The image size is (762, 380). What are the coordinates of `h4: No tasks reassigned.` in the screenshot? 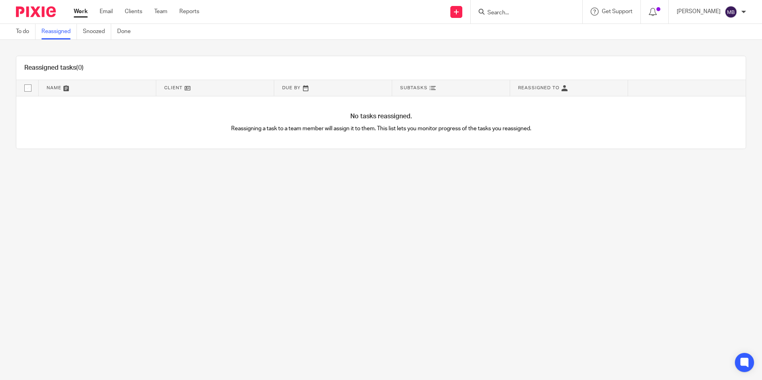 It's located at (381, 116).